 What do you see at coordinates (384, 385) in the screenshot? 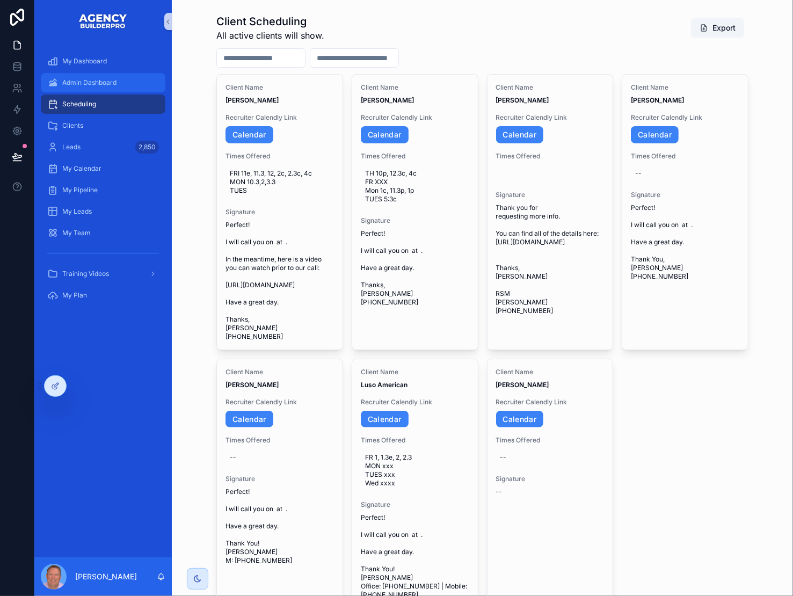
I see `strong: Luso American` at bounding box center [384, 385].